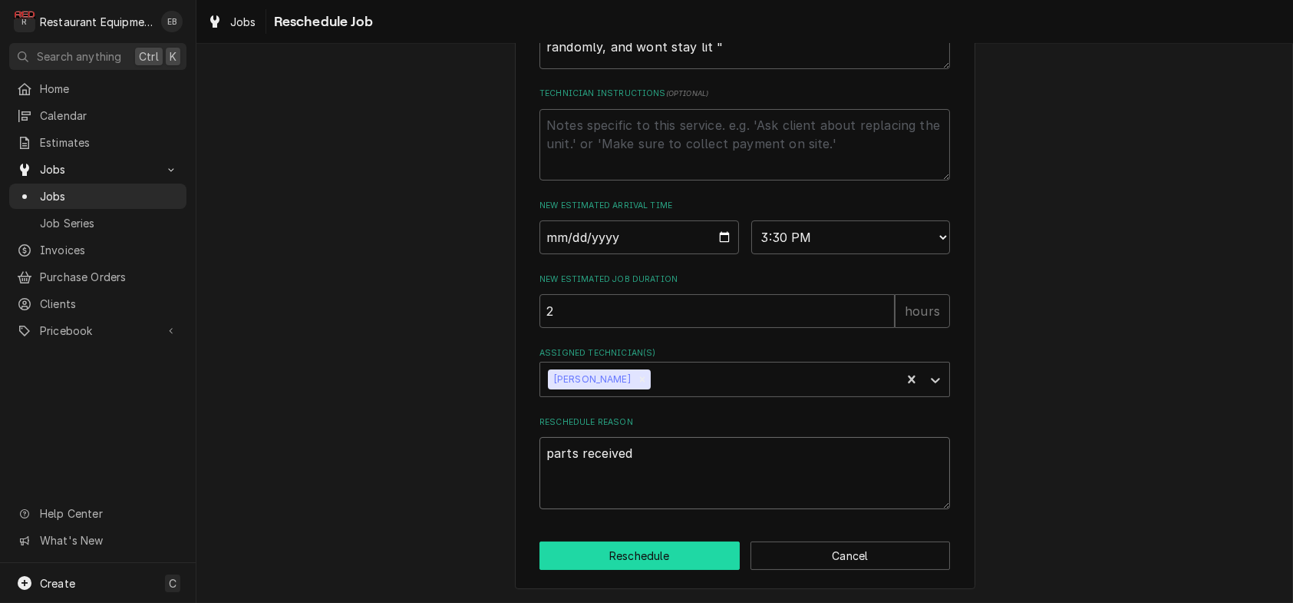  I want to click on div: R, so click(25, 21).